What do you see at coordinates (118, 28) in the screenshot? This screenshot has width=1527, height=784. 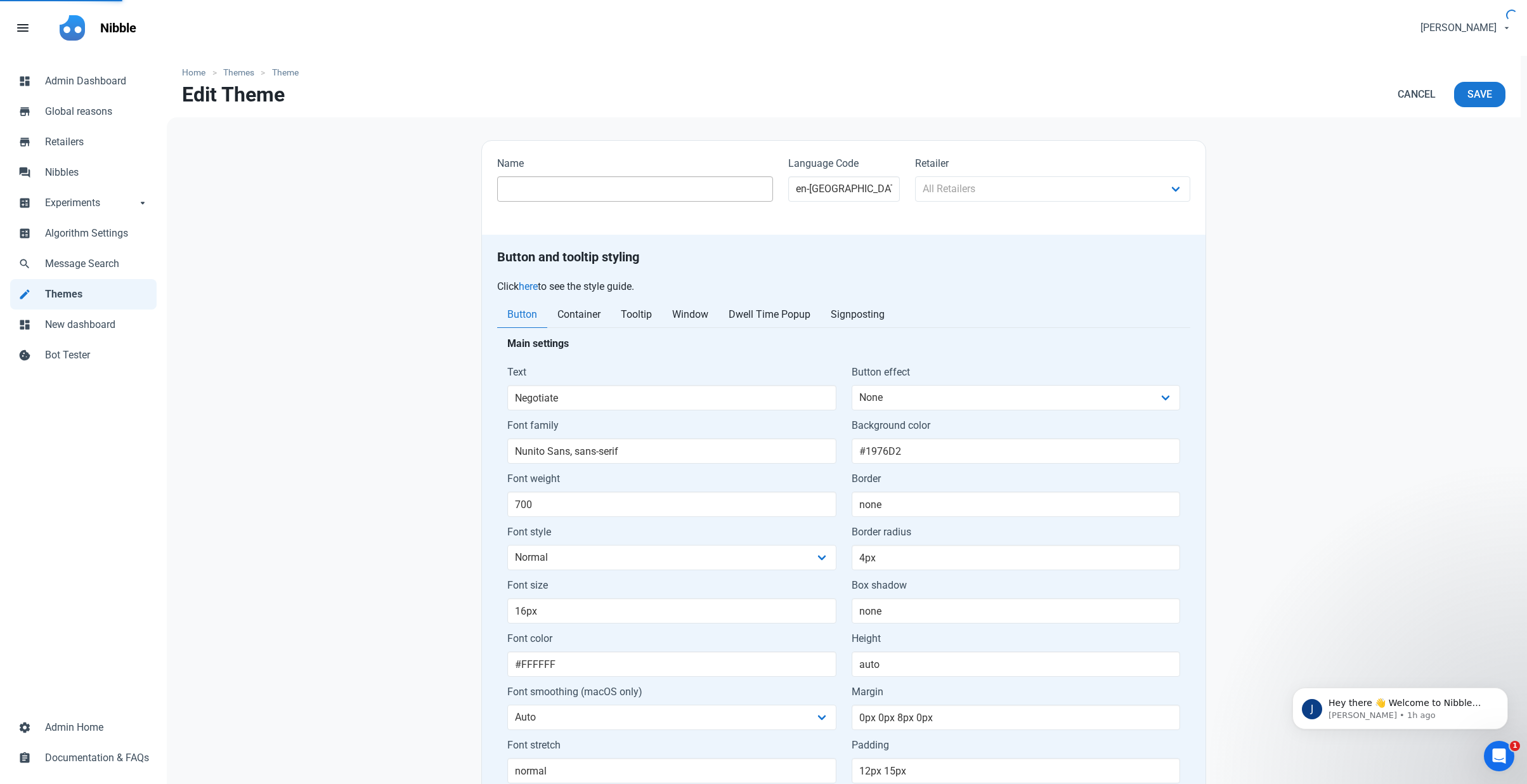 I see `a: Nibble` at bounding box center [118, 28].